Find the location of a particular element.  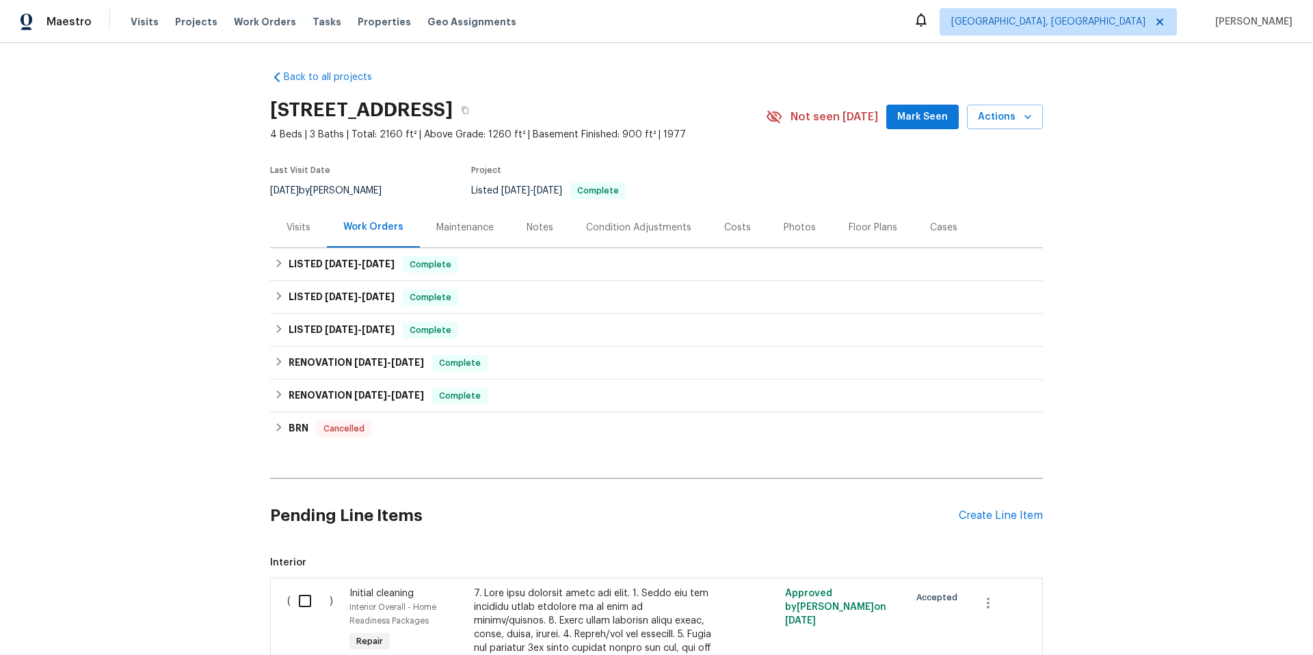

div: Costs is located at coordinates (737, 228).